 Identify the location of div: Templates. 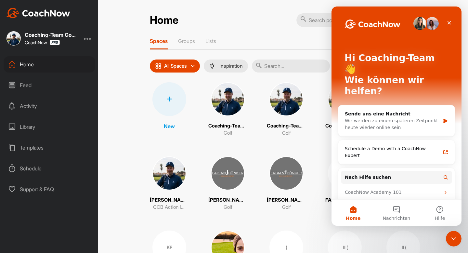
(49, 148).